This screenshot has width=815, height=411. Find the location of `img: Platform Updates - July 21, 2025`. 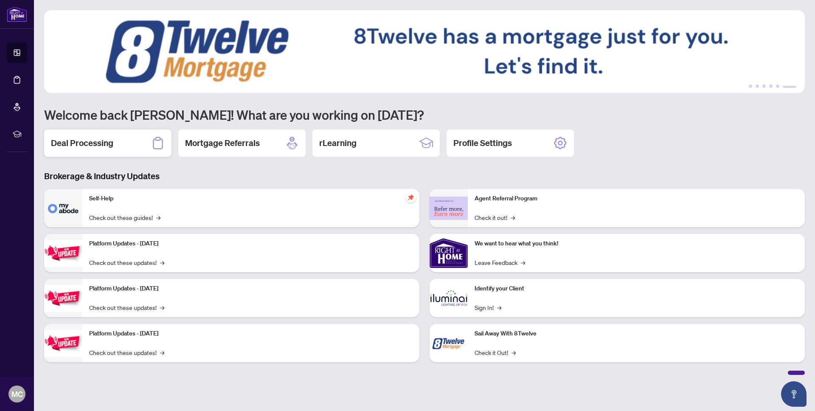

img: Platform Updates - July 21, 2025 is located at coordinates (63, 253).